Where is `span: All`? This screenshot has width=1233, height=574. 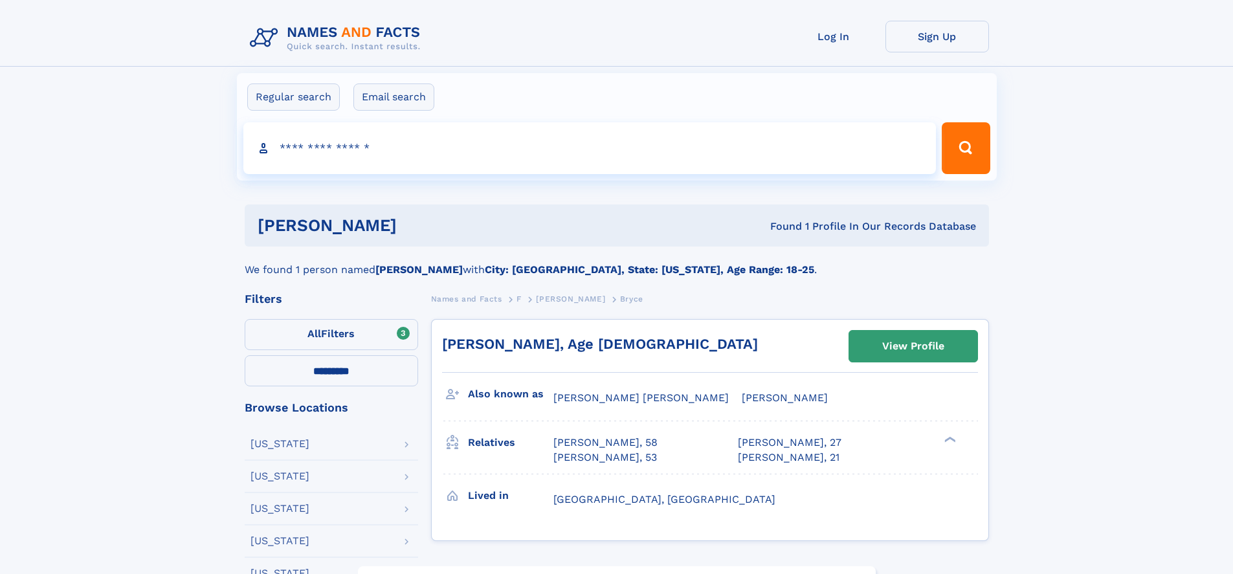
span: All is located at coordinates (314, 333).